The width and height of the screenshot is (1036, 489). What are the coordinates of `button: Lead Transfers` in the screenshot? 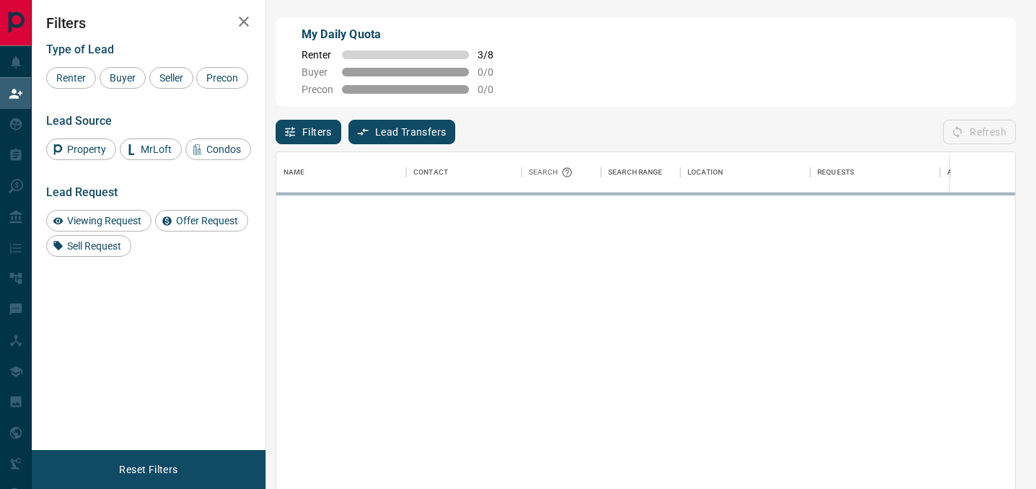 It's located at (402, 132).